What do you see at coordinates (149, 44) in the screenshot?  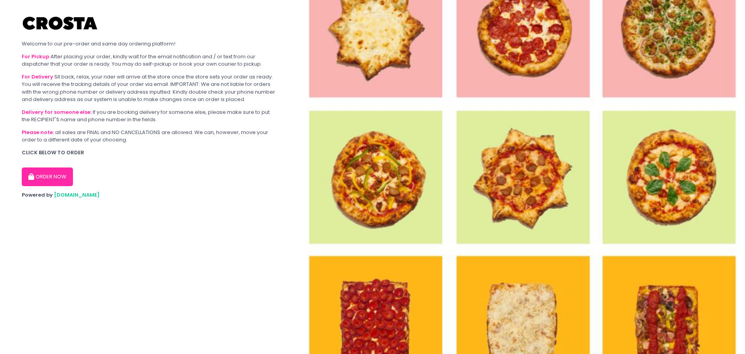 I see `div: Welcome to our pre-order and same day ordering platform!` at bounding box center [149, 44].